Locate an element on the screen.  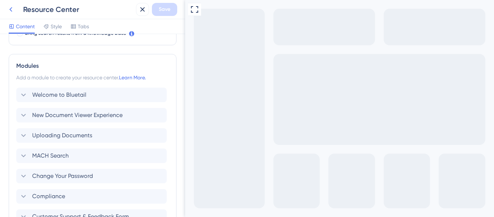
span: User Guide is located at coordinates (20, 6).